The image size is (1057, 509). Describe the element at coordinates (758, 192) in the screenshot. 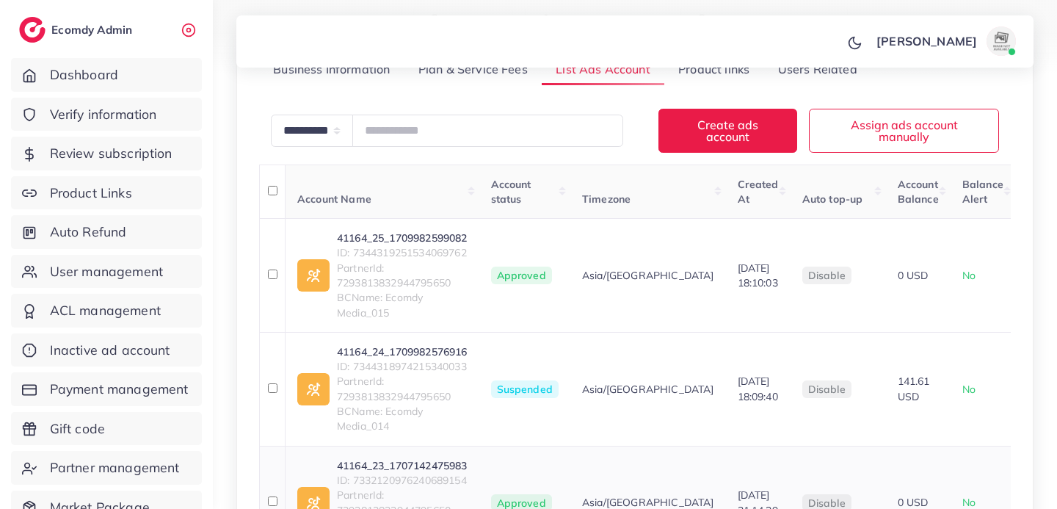

I see `span: Created At` at that location.